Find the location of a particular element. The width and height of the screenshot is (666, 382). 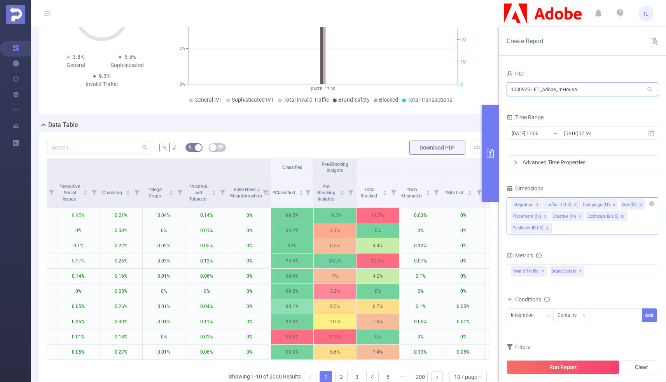

span: 3.8% is located at coordinates (79, 57).